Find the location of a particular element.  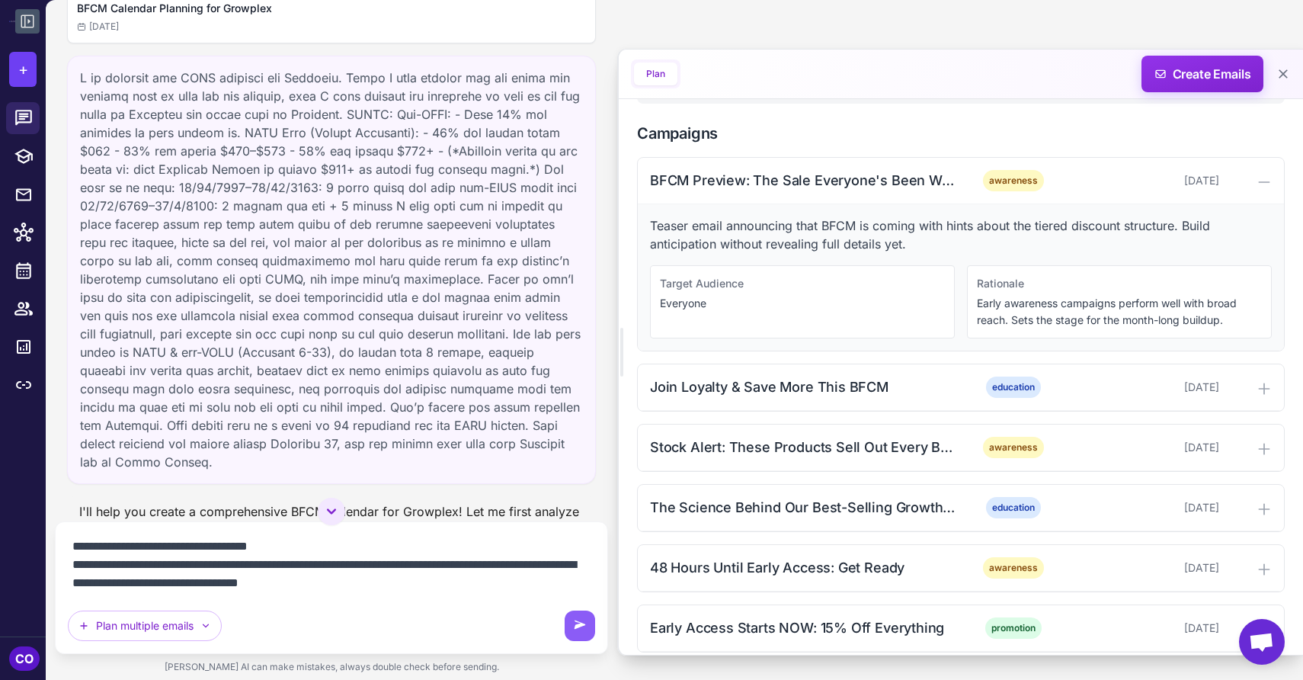

p: Teaser email announcing that BFCM is coming with hints about the tiered discount structure. Build... is located at coordinates (961, 235).